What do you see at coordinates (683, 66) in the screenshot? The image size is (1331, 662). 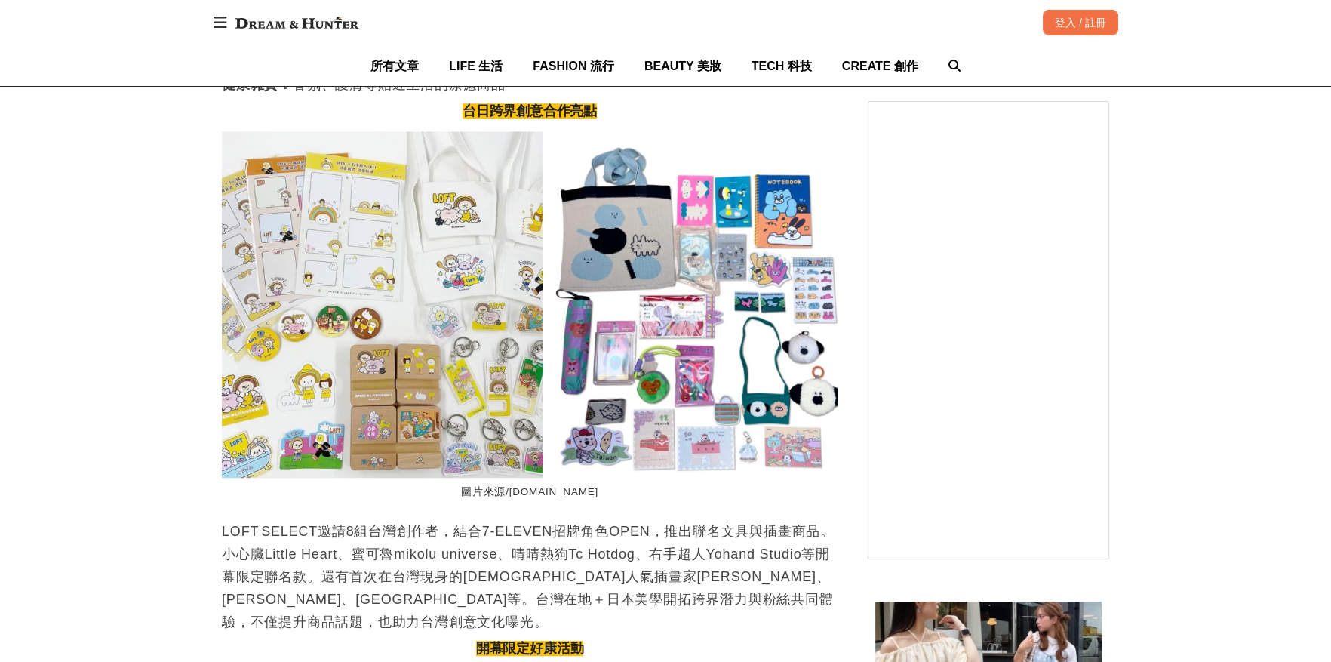 I see `a: BEAUTY 美妝` at bounding box center [683, 66].